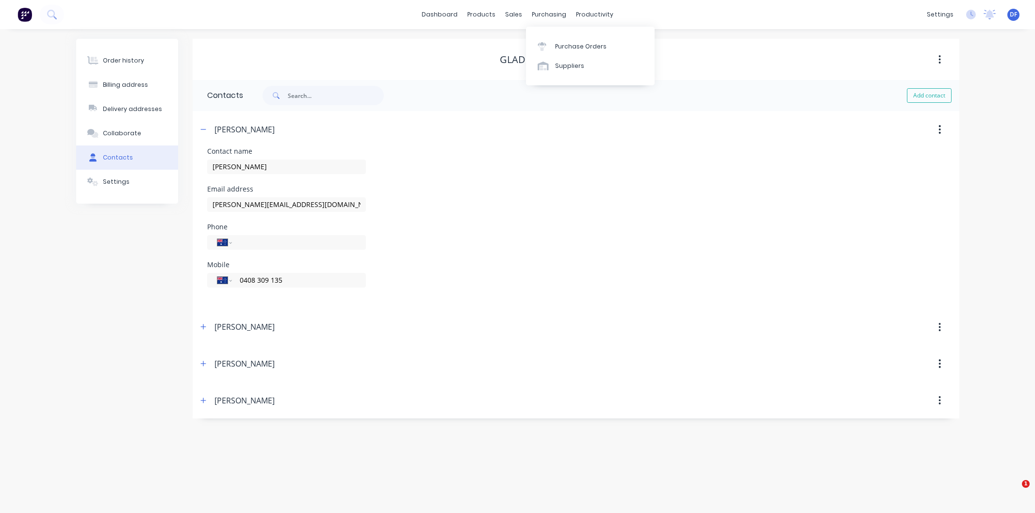 This screenshot has width=1035, height=513. I want to click on button: Delivery addresses, so click(127, 109).